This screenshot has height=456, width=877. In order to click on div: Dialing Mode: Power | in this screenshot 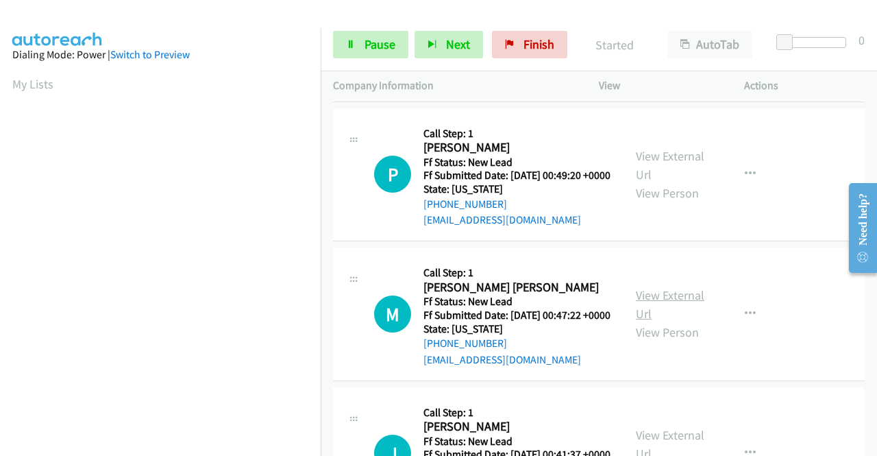, I will do `click(160, 55)`.